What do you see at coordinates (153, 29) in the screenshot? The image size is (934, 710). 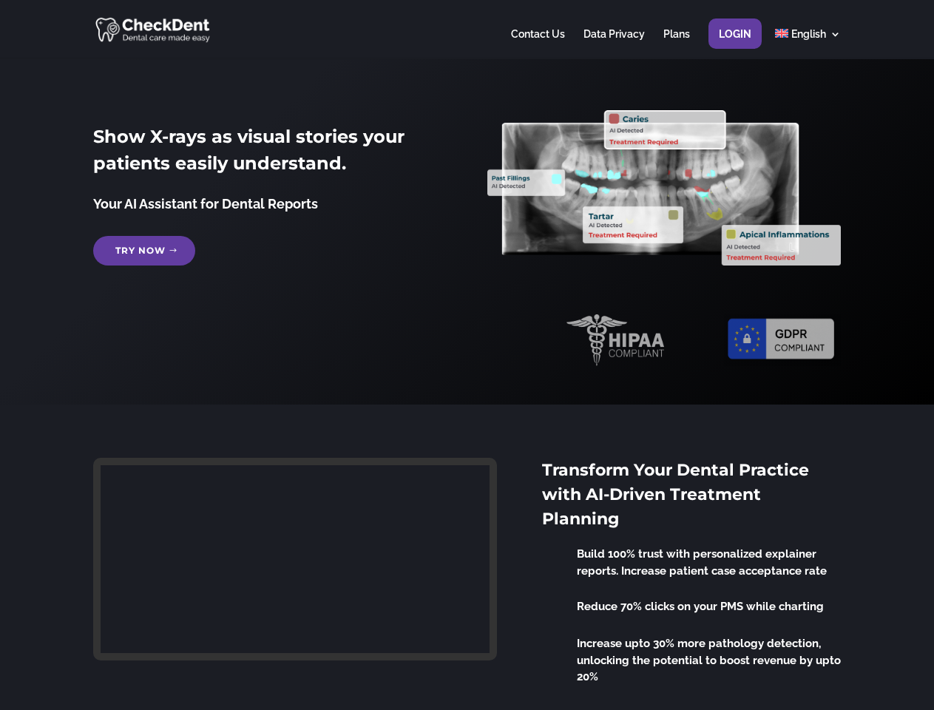 I see `img: CheckDent AI` at bounding box center [153, 29].